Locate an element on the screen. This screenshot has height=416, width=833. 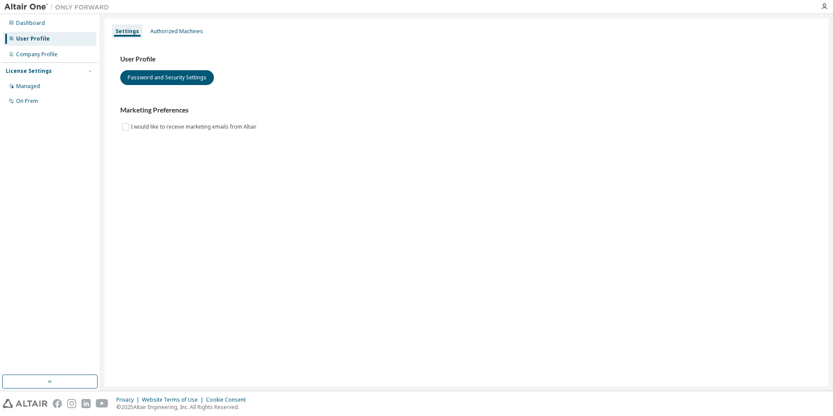
img: facebook.svg is located at coordinates (57, 403).